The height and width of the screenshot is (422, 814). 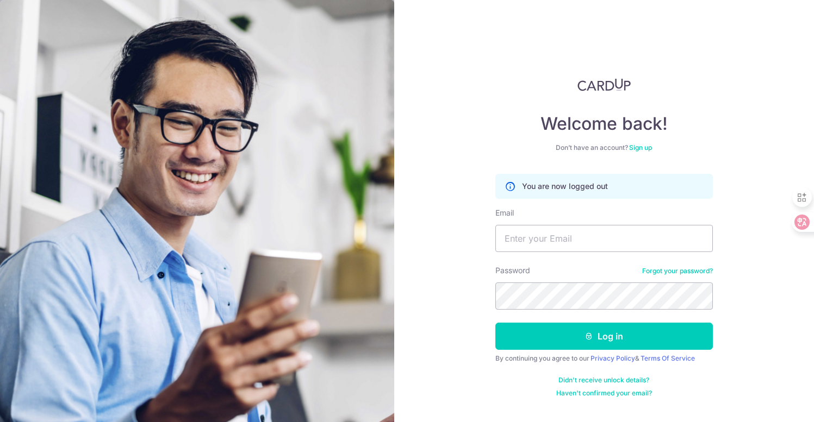 I want to click on a: Terms Of Service, so click(x=668, y=358).